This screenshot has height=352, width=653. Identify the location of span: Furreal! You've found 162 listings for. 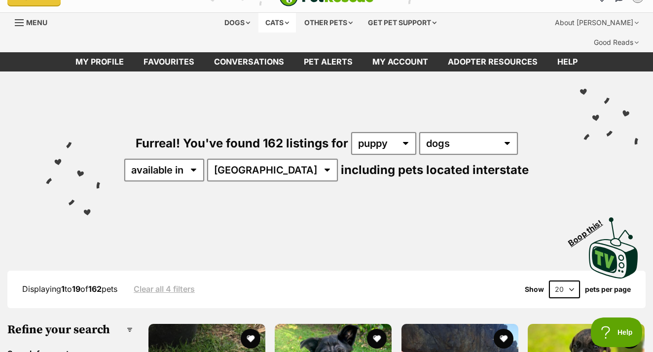
(242, 143).